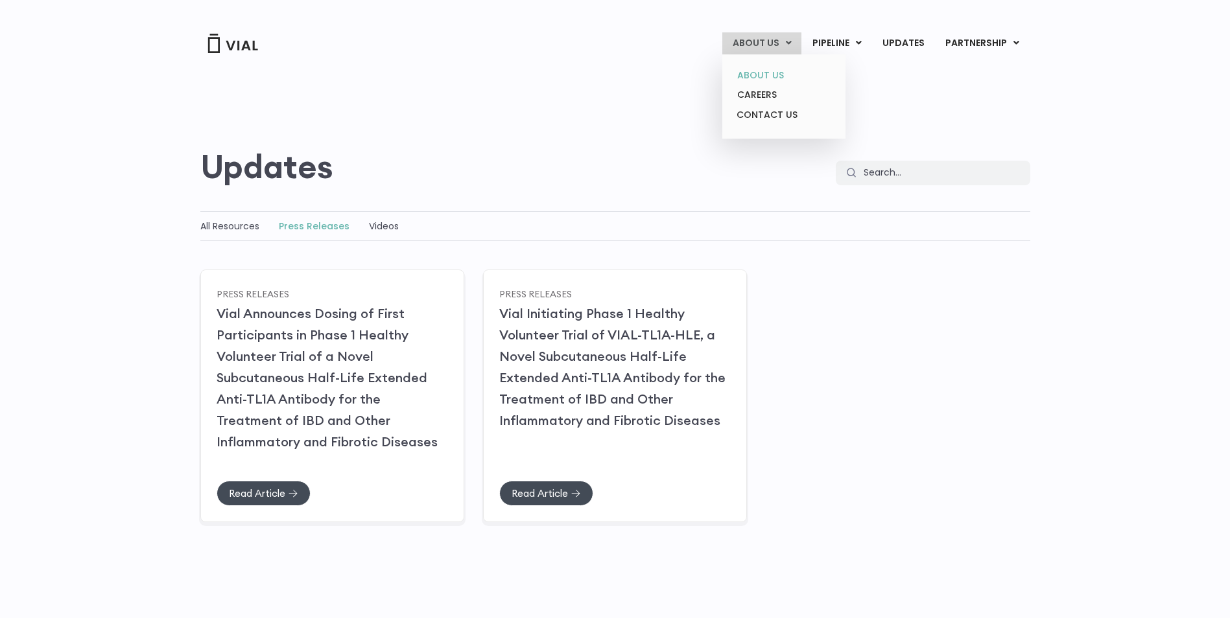 The width and height of the screenshot is (1230, 618). Describe the element at coordinates (229, 226) in the screenshot. I see `a: All Resources` at that location.